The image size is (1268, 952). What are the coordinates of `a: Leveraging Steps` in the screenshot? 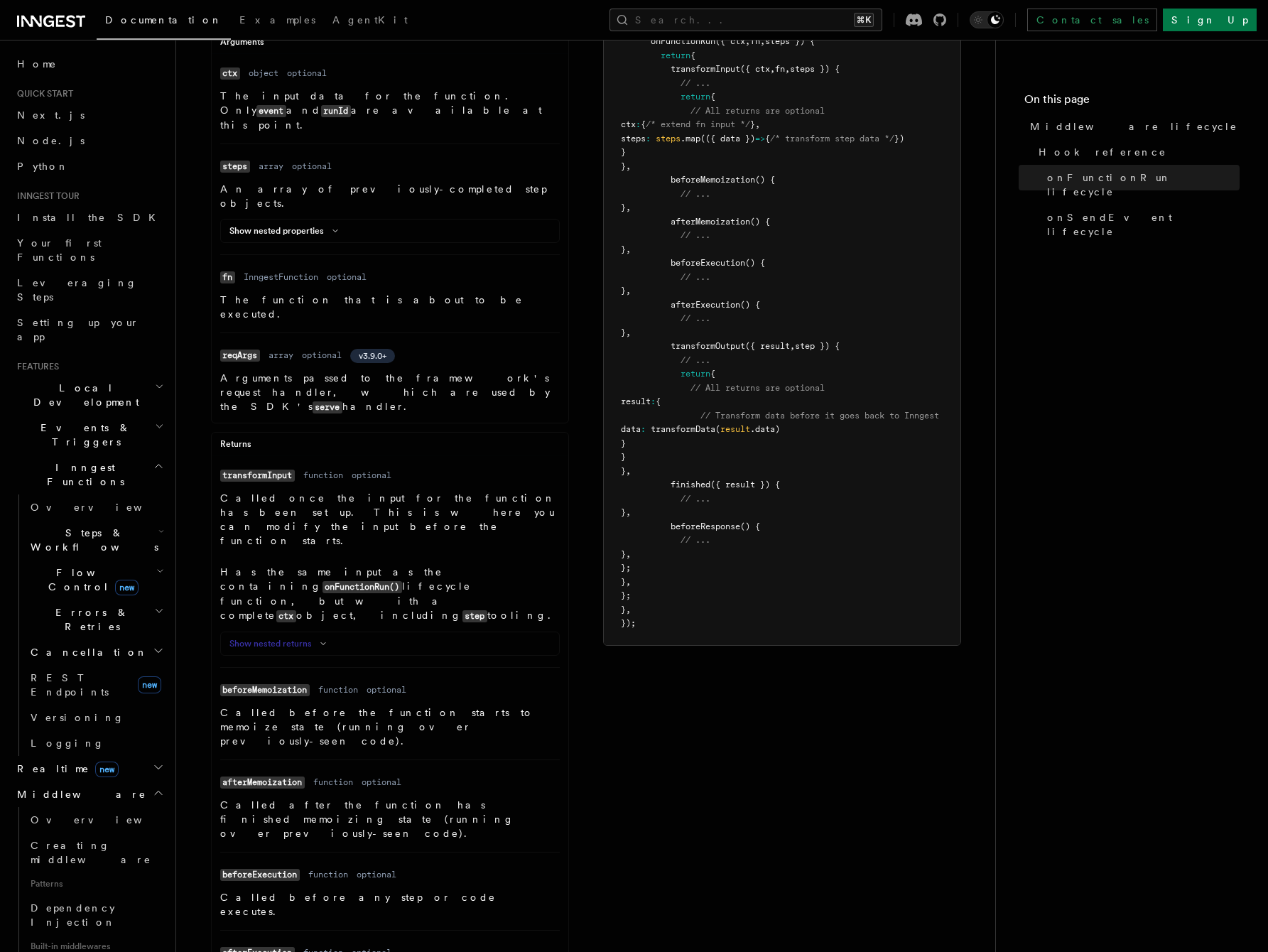 It's located at (89, 289).